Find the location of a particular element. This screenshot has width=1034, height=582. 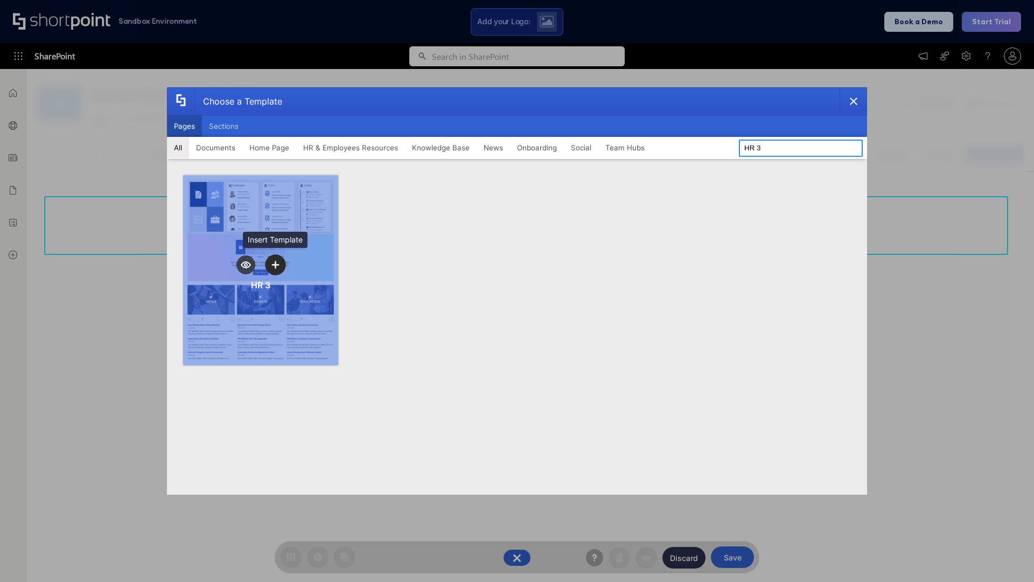

button: Pages is located at coordinates (184, 126).